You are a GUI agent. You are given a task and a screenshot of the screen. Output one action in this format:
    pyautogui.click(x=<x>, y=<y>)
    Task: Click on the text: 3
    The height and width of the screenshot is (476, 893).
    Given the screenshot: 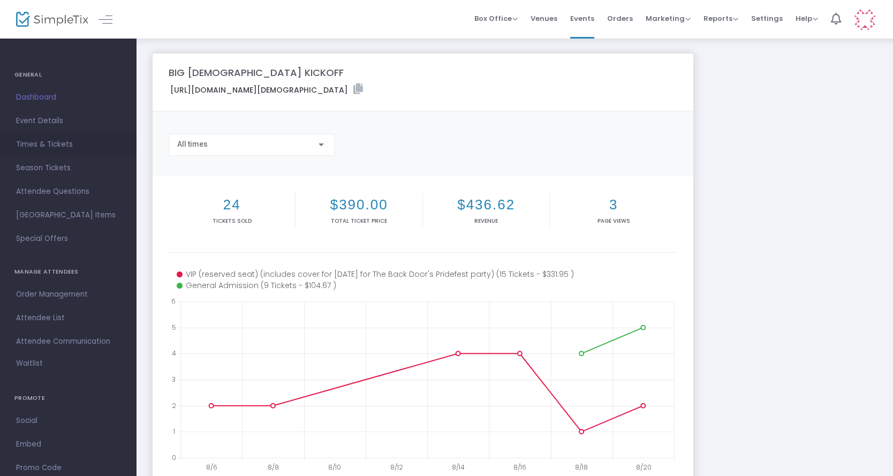 What is the action you would take?
    pyautogui.click(x=173, y=379)
    